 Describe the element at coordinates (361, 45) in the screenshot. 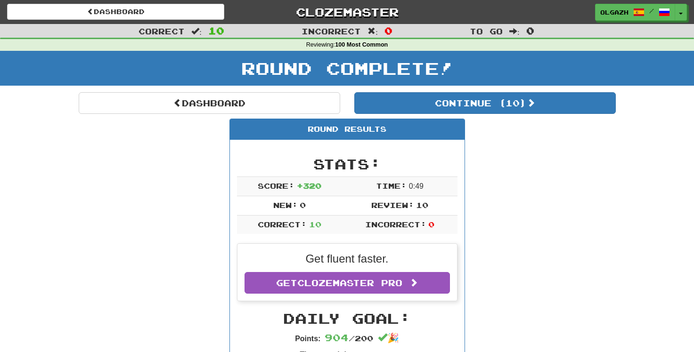

I see `strong: 100 Most Common` at that location.